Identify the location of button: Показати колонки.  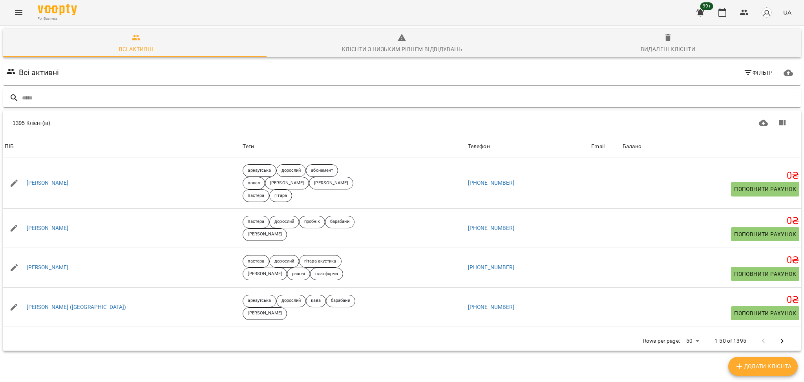
(782, 123).